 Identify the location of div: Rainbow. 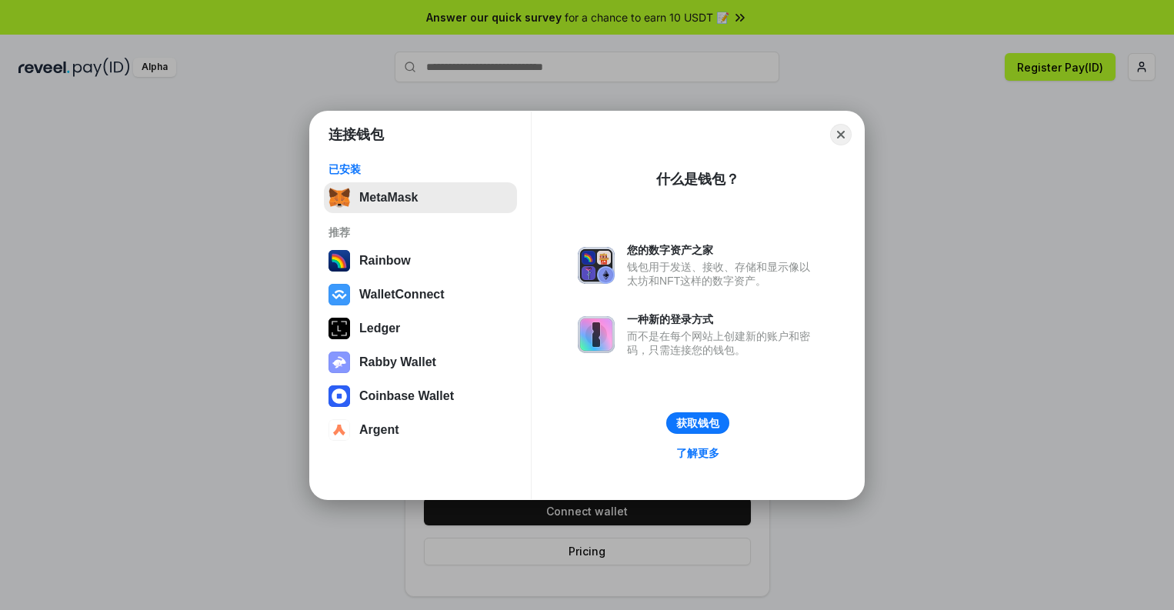
(385, 261).